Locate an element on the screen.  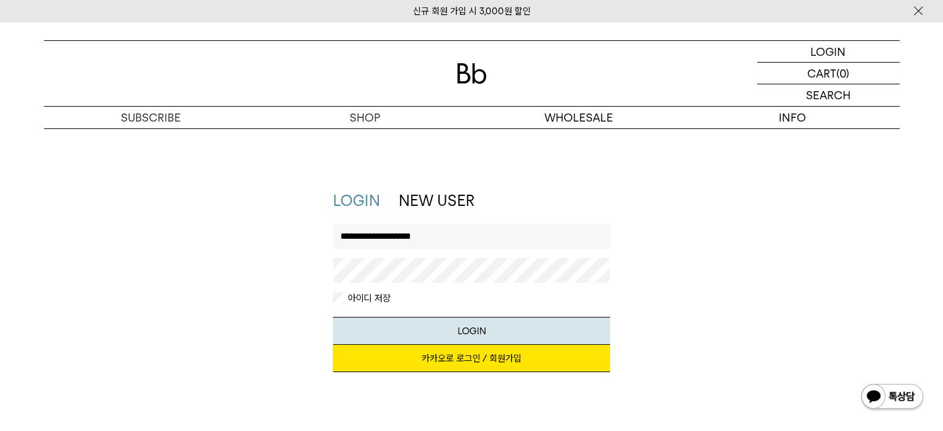
a: SHOP is located at coordinates (364, 117).